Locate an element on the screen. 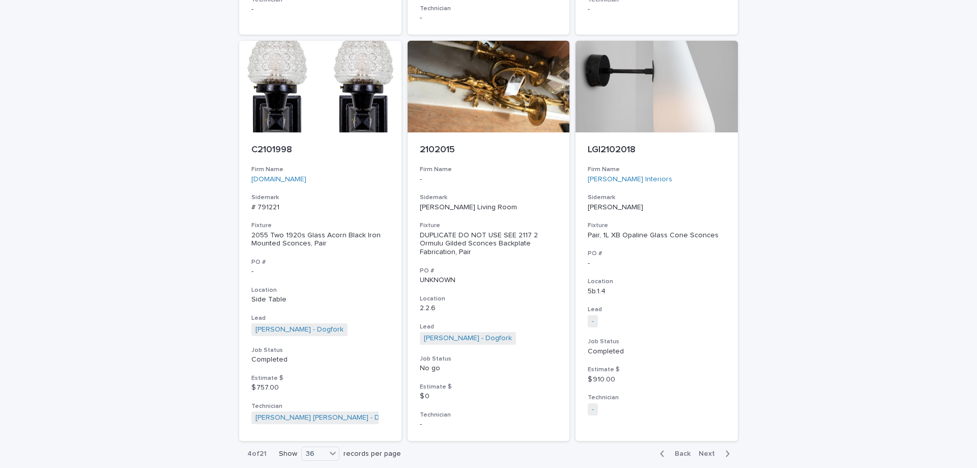 This screenshot has height=468, width=977. p: $ 0 is located at coordinates (489, 396).